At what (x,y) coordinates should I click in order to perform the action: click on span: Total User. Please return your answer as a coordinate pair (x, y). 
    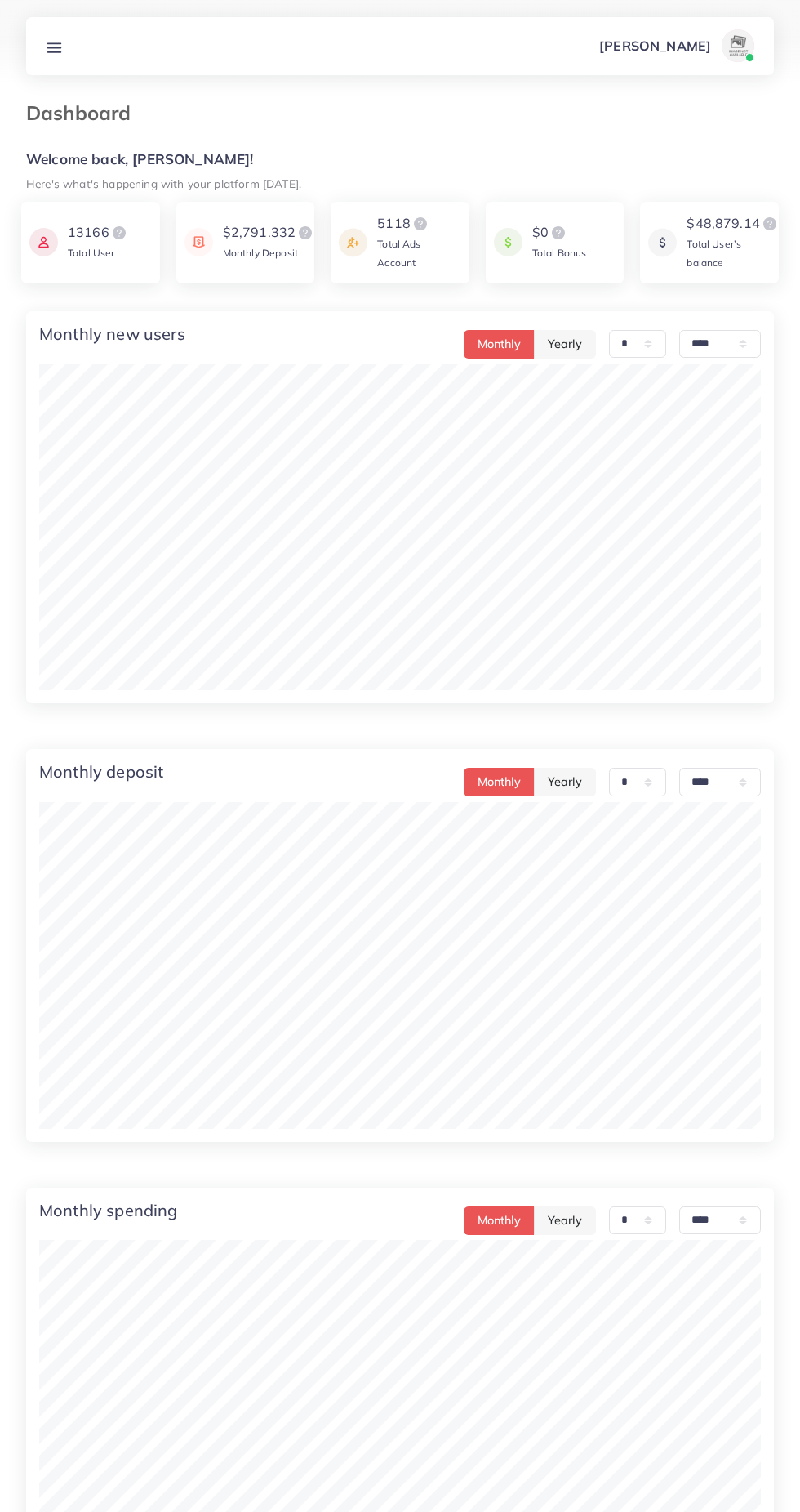
    Looking at the image, I should click on (92, 252).